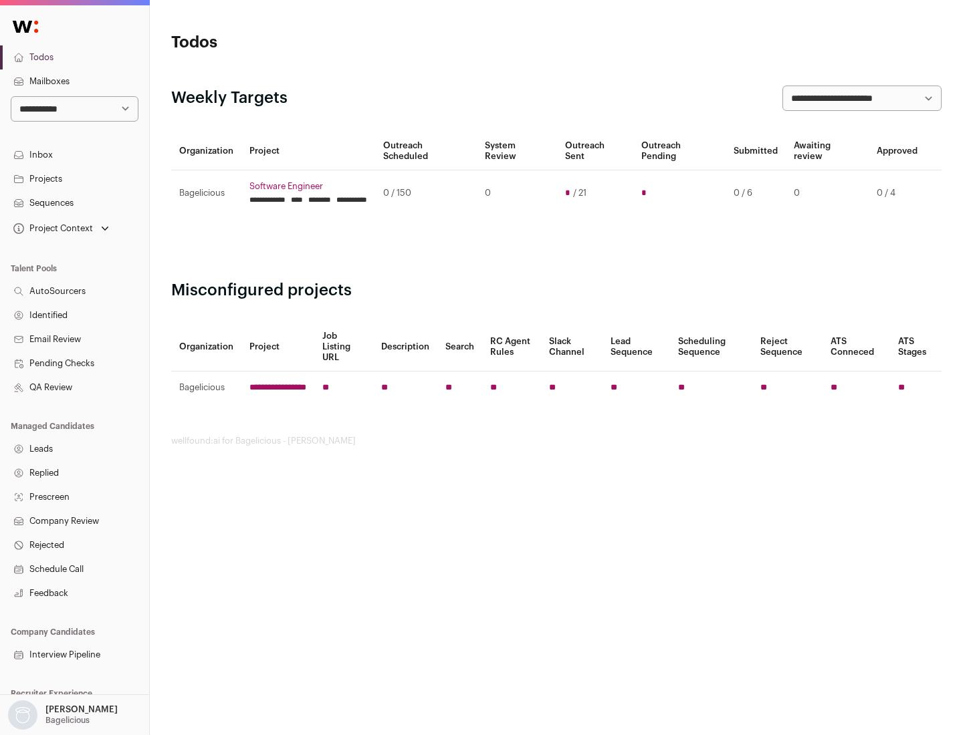 The height and width of the screenshot is (735, 963). What do you see at coordinates (405, 347) in the screenshot?
I see `th: Description` at bounding box center [405, 347].